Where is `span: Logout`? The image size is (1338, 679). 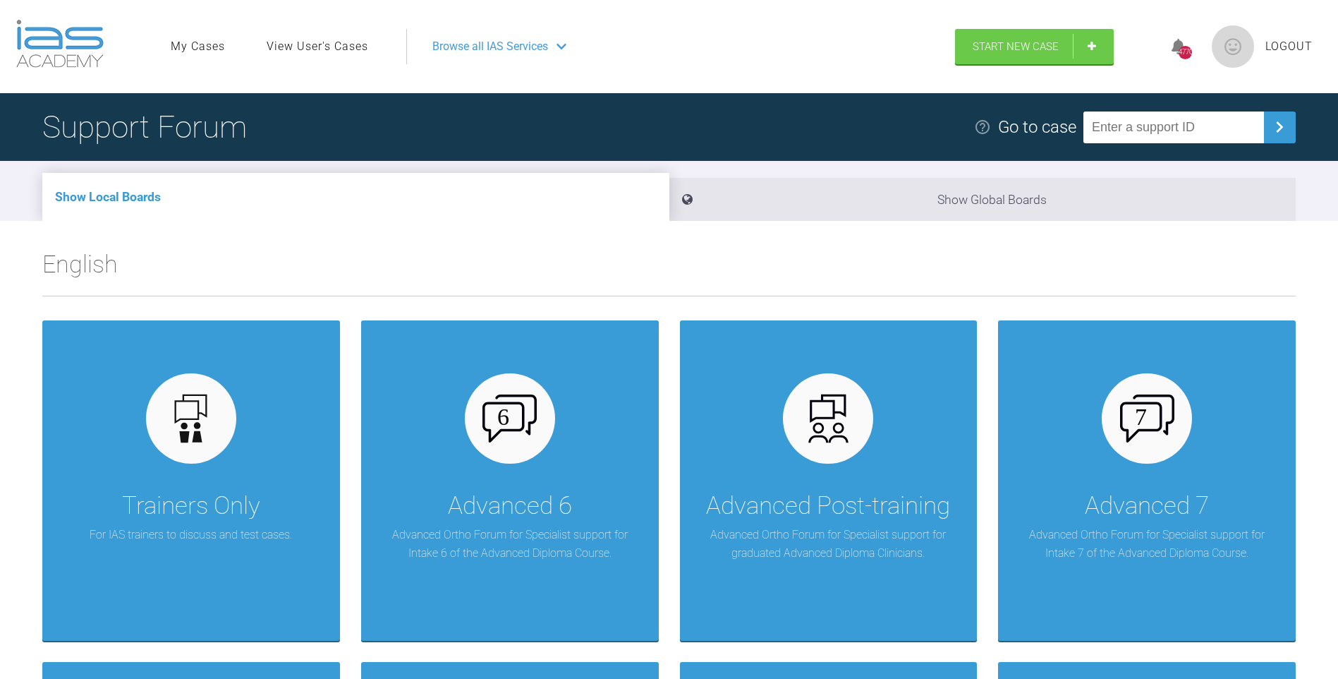
span: Logout is located at coordinates (1289, 47).